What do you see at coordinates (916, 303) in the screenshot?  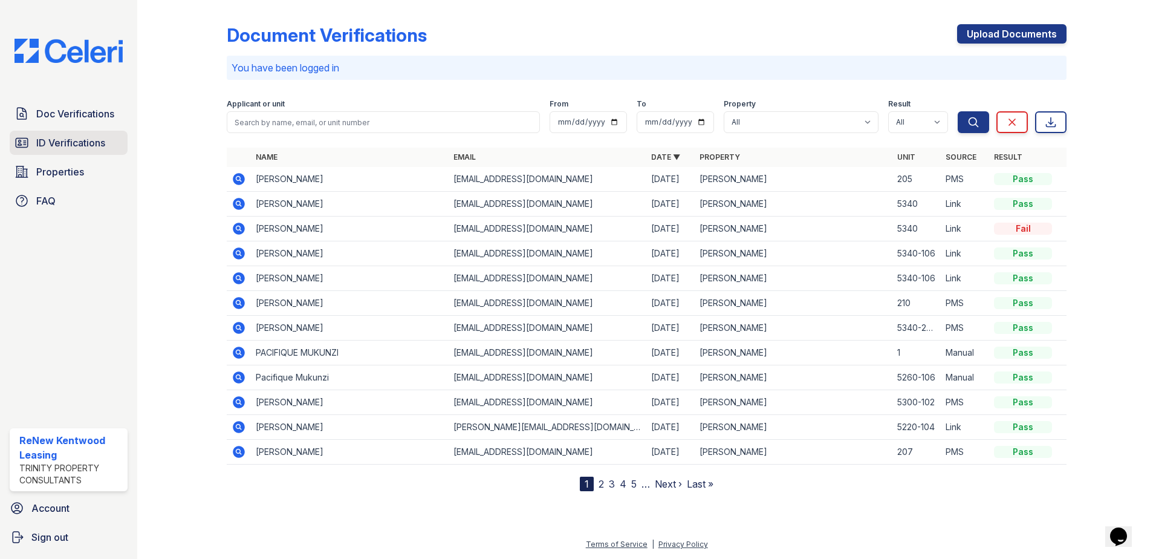 I see `td: 210` at bounding box center [916, 303].